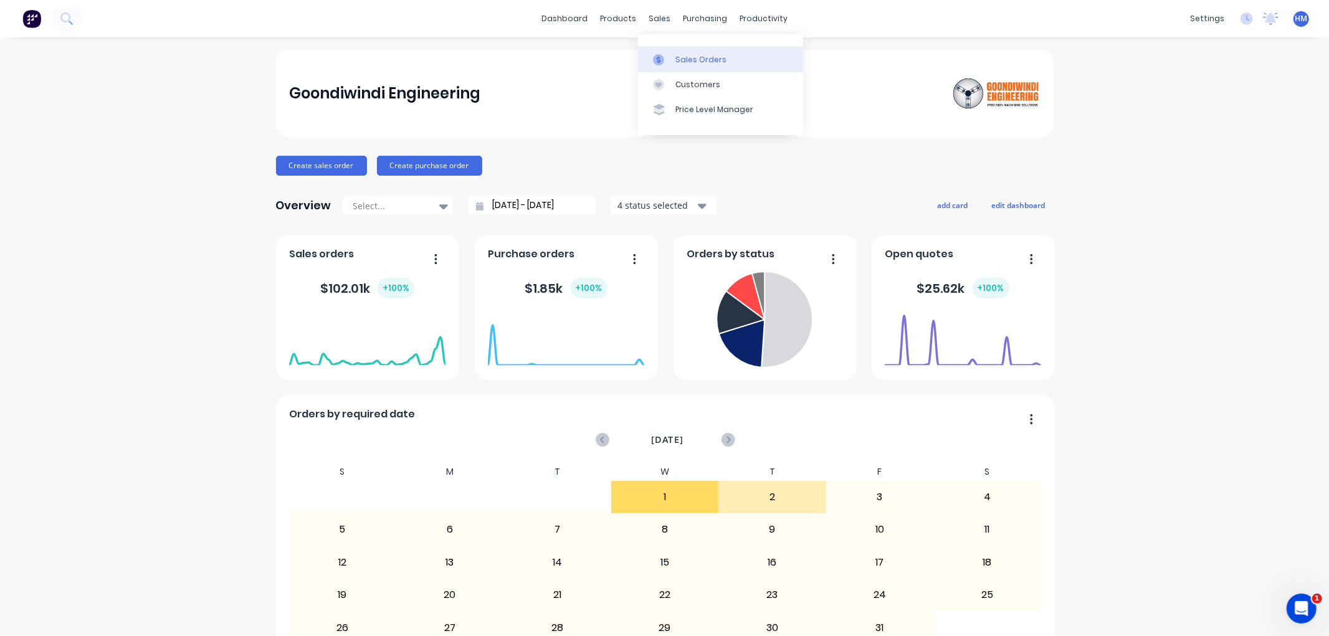 The height and width of the screenshot is (636, 1329). Describe the element at coordinates (701, 60) in the screenshot. I see `div: Sales Orders` at that location.